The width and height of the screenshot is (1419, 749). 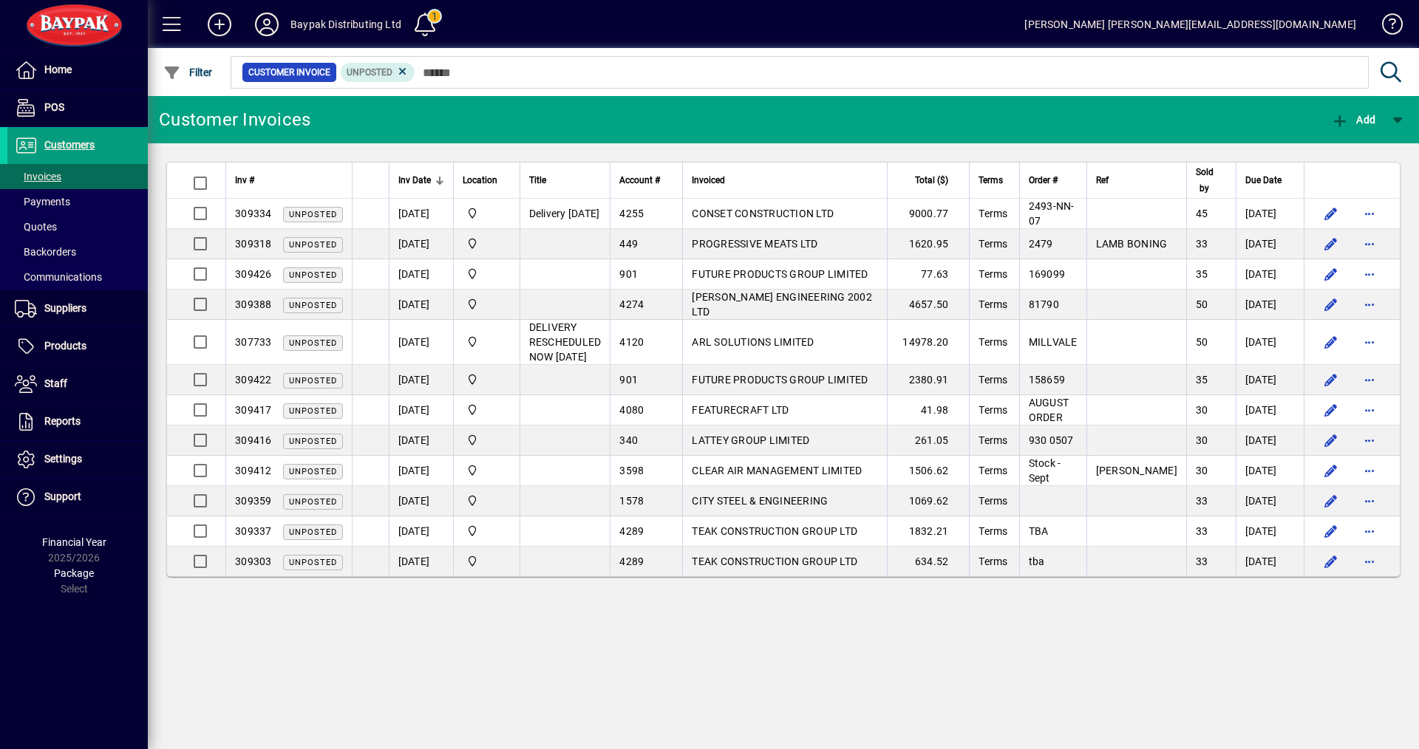 What do you see at coordinates (928, 410) in the screenshot?
I see `td: 41.98` at bounding box center [928, 410].